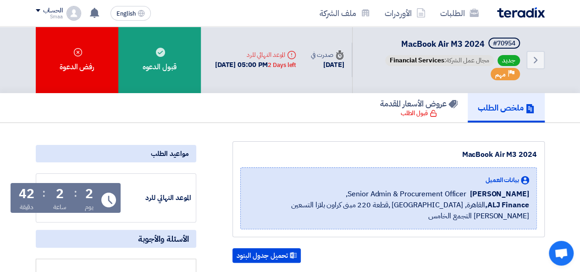 This screenshot has height=272, width=580. I want to click on div: دقيقة, so click(27, 207).